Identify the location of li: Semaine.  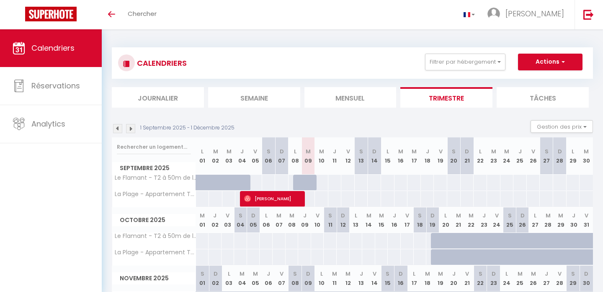
(254, 97).